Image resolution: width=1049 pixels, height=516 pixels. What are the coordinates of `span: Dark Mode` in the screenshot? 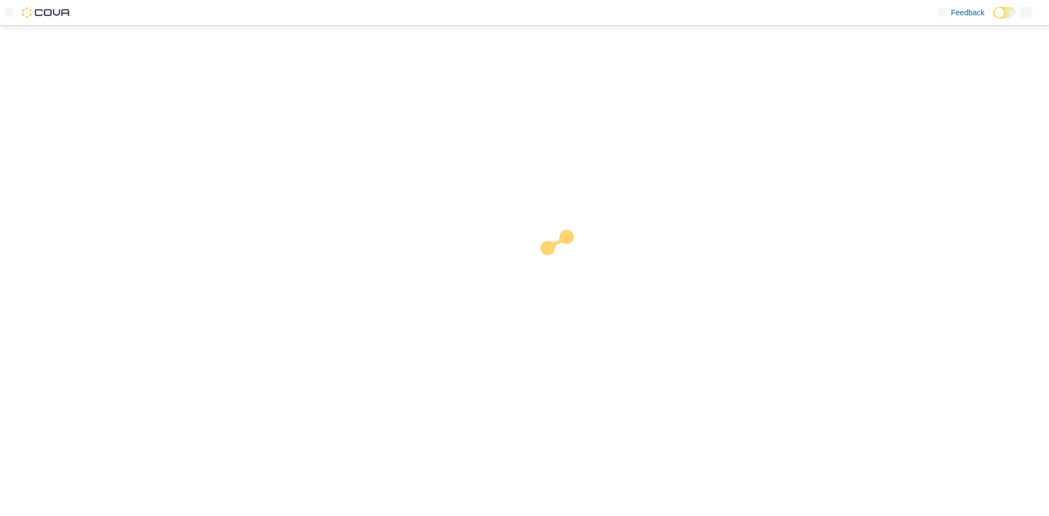 It's located at (993, 19).